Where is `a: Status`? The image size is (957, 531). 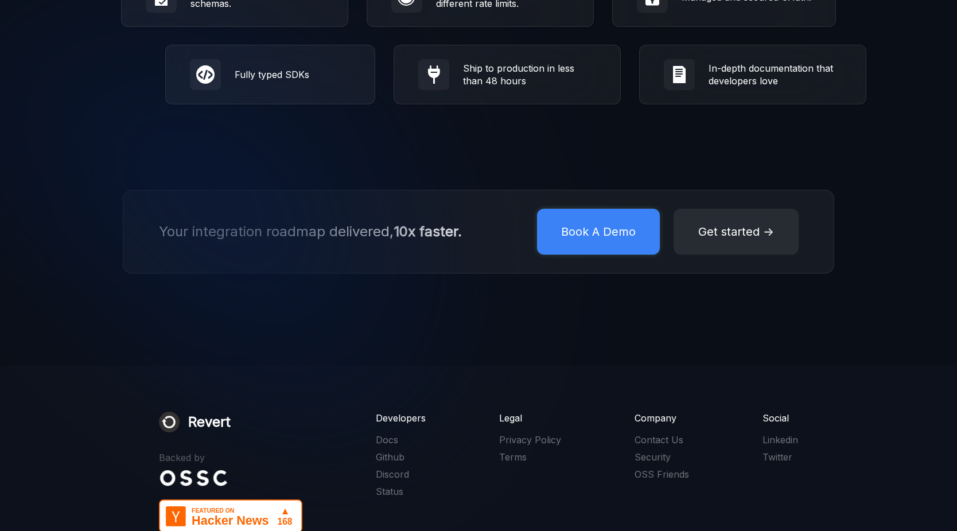
a: Status is located at coordinates (401, 492).